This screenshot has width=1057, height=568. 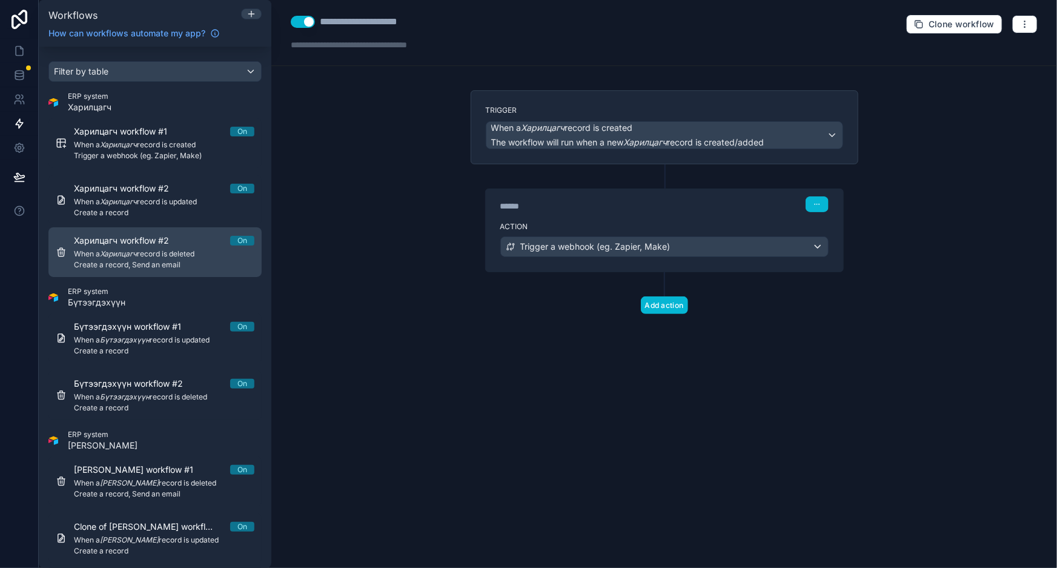 I want to click on span: Trigger a webhook (eg. Zapier, Make), so click(x=596, y=247).